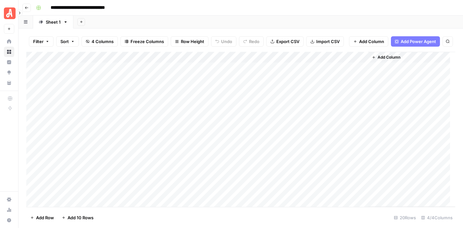 This screenshot has width=463, height=228. What do you see at coordinates (9, 200) in the screenshot?
I see `a: Settings` at bounding box center [9, 200].